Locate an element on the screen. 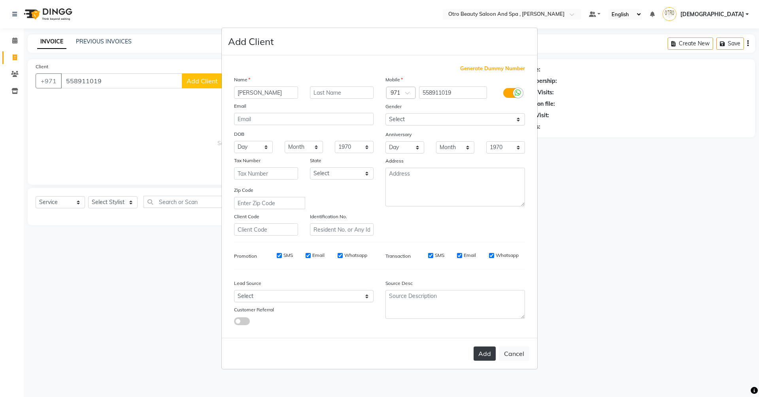 The width and height of the screenshot is (759, 397). input: Client Code is located at coordinates (266, 230).